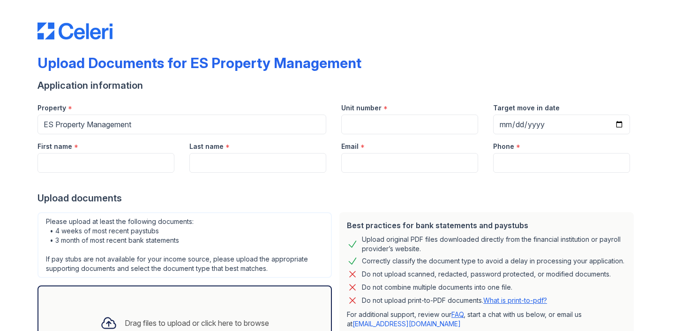 The height and width of the screenshot is (331, 675). Describe the element at coordinates (206, 146) in the screenshot. I see `label: Last name` at that location.